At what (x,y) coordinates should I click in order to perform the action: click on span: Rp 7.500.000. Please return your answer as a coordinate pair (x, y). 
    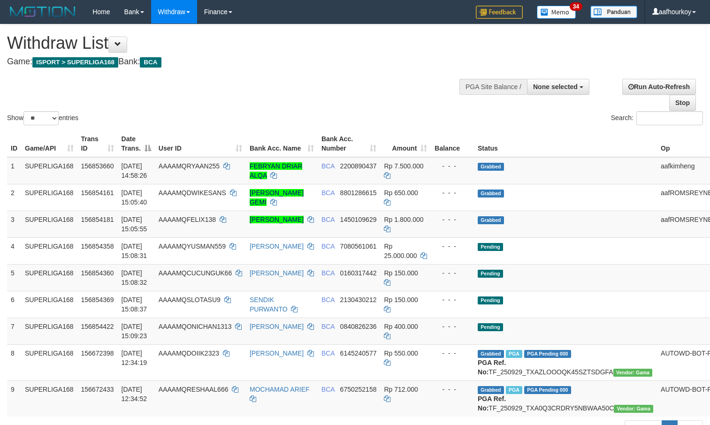
    Looking at the image, I should click on (404, 166).